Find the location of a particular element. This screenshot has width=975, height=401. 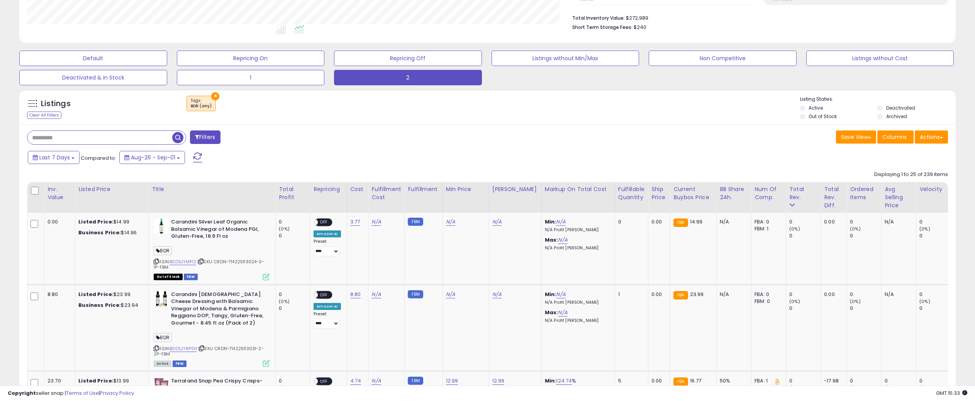

div: Listed Price is located at coordinates (112, 189).